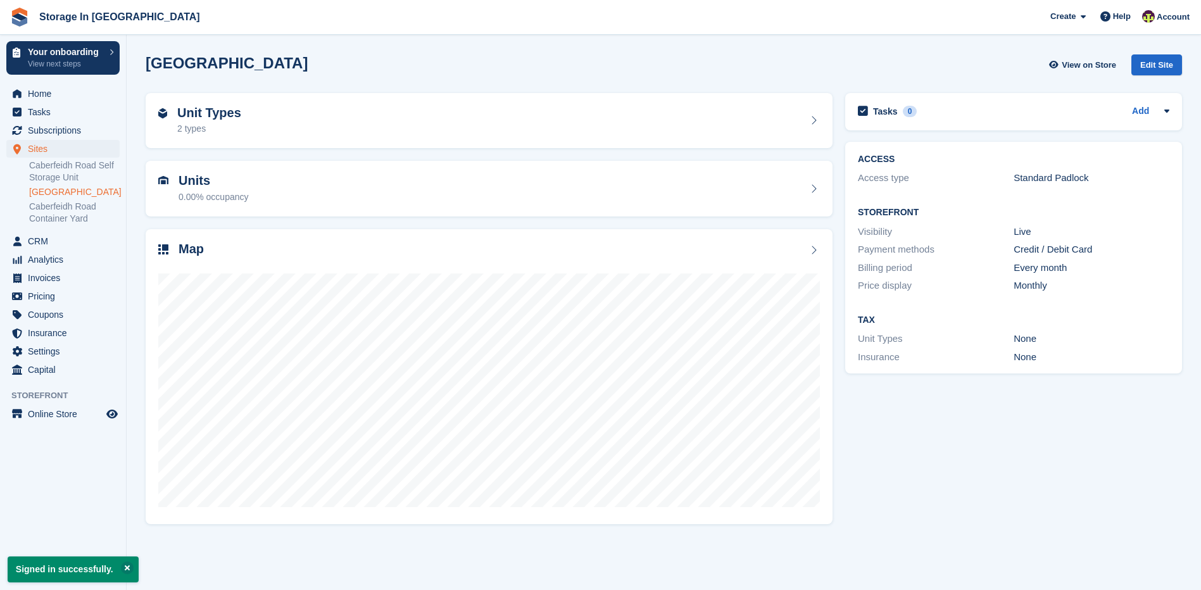  I want to click on span: Analytics, so click(66, 260).